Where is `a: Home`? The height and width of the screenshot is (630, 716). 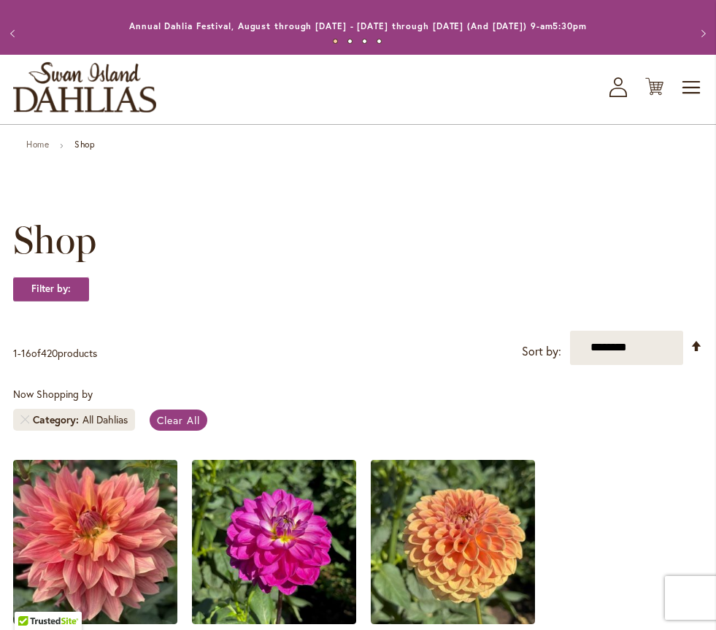
a: Home is located at coordinates (37, 144).